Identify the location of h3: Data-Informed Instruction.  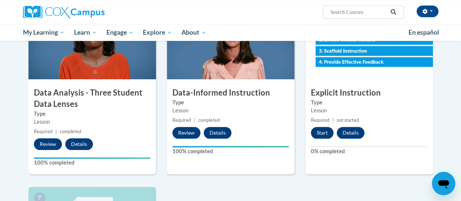
(231, 93).